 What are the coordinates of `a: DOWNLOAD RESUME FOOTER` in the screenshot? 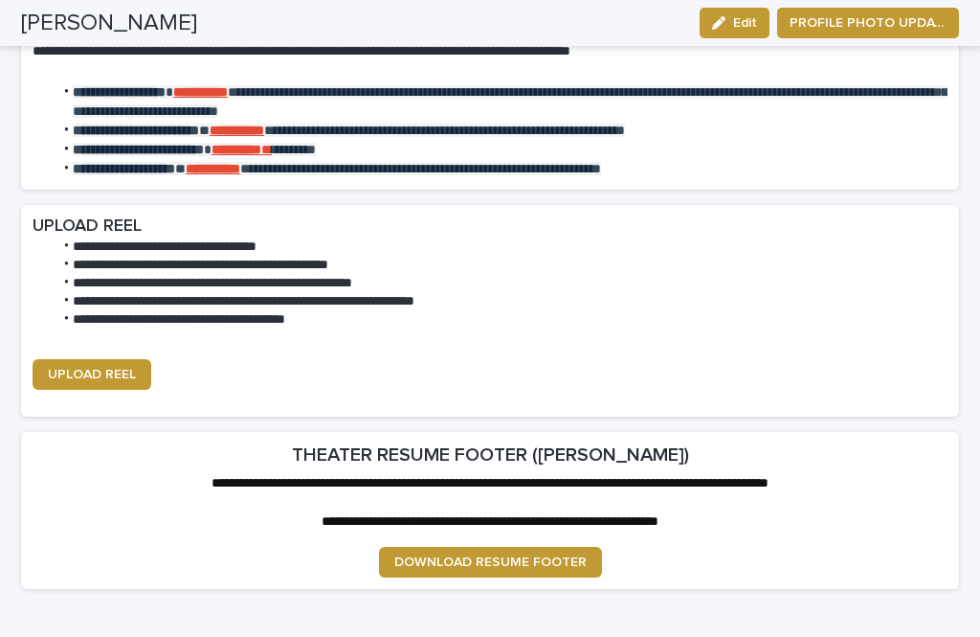 It's located at (490, 562).